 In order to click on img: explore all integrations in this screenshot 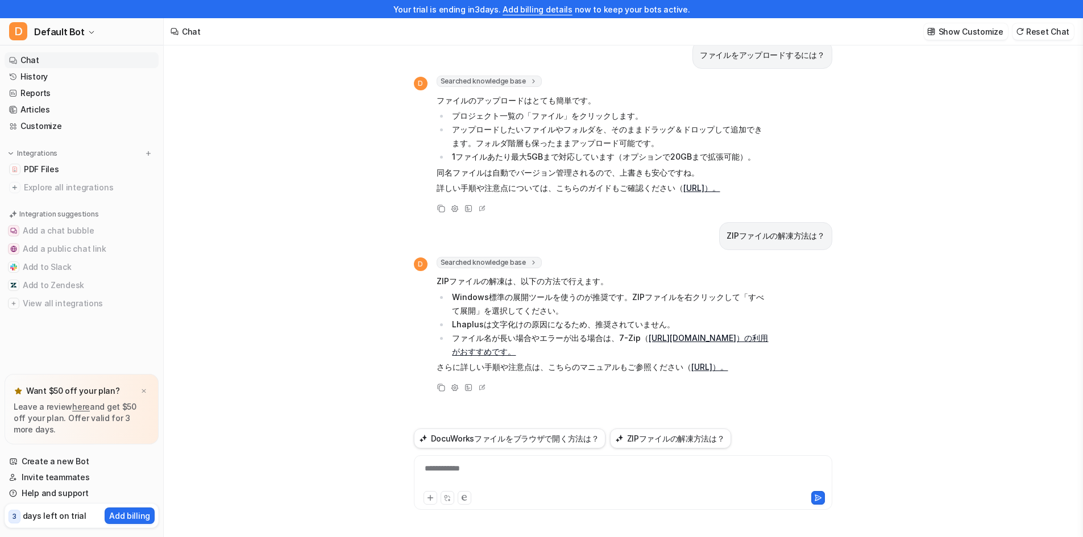, I will do `click(15, 188)`.